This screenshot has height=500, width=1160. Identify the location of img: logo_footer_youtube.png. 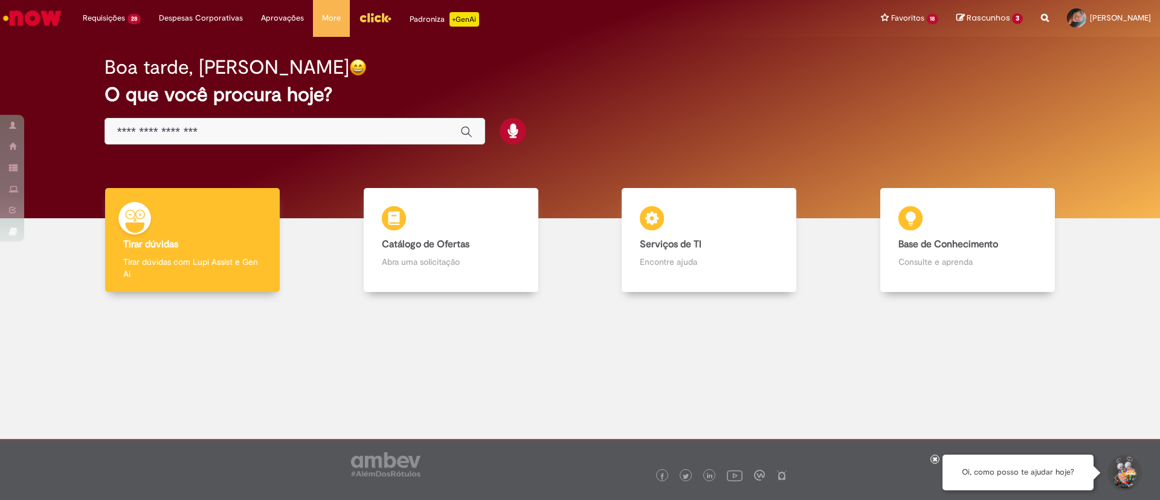
(735, 475).